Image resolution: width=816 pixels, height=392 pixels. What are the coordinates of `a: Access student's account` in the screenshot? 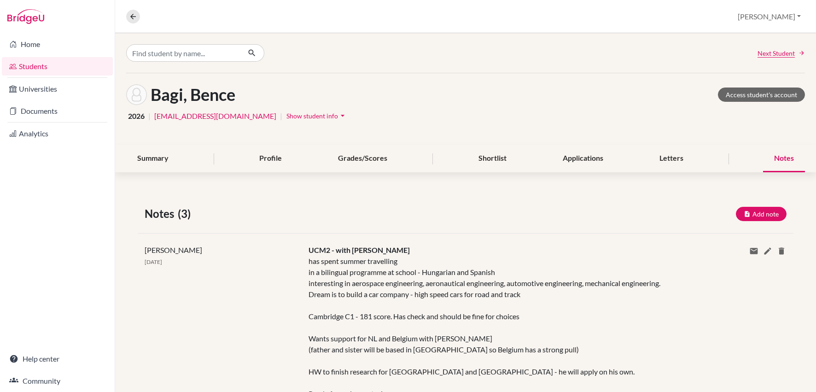 It's located at (761, 94).